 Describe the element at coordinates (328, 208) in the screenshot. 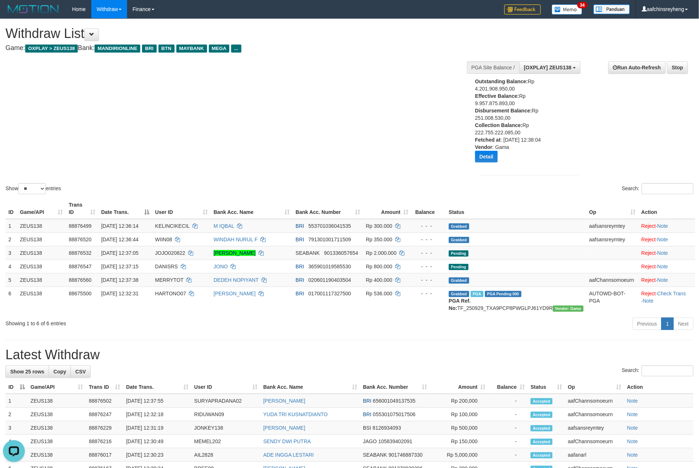

I see `th: Bank Acc. Number: activate to sort column ascending` at that location.